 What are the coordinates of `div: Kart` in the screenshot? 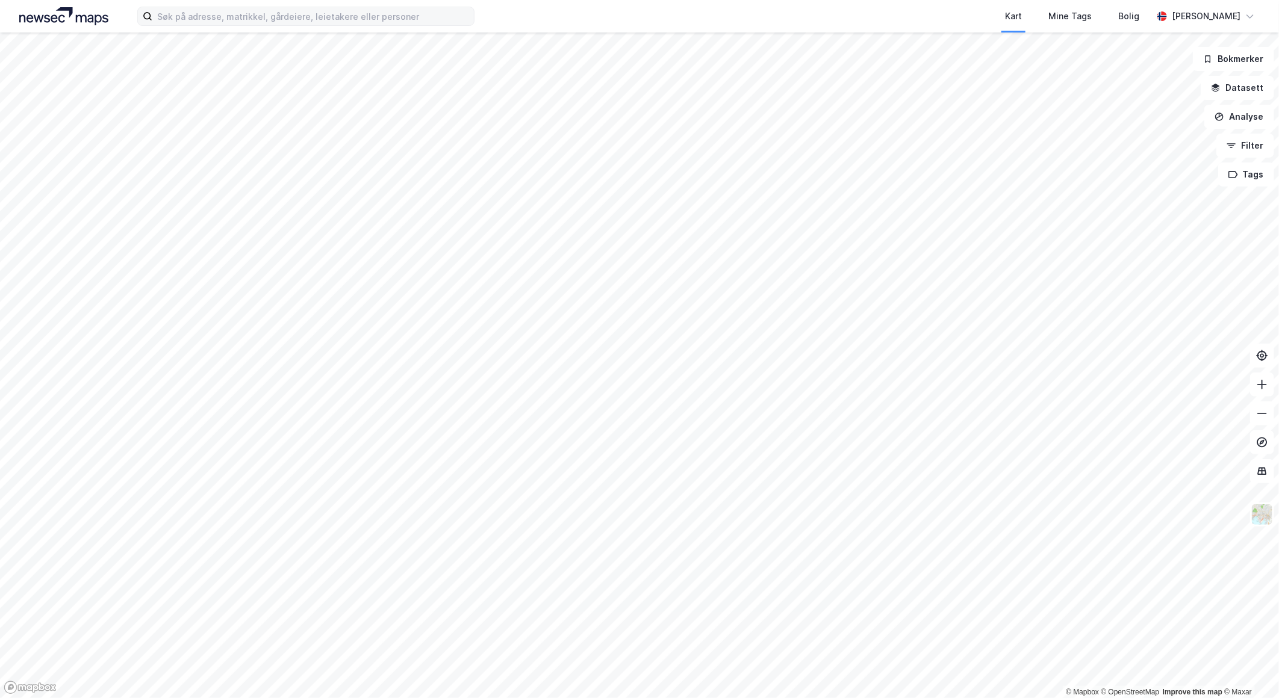 It's located at (1013, 16).